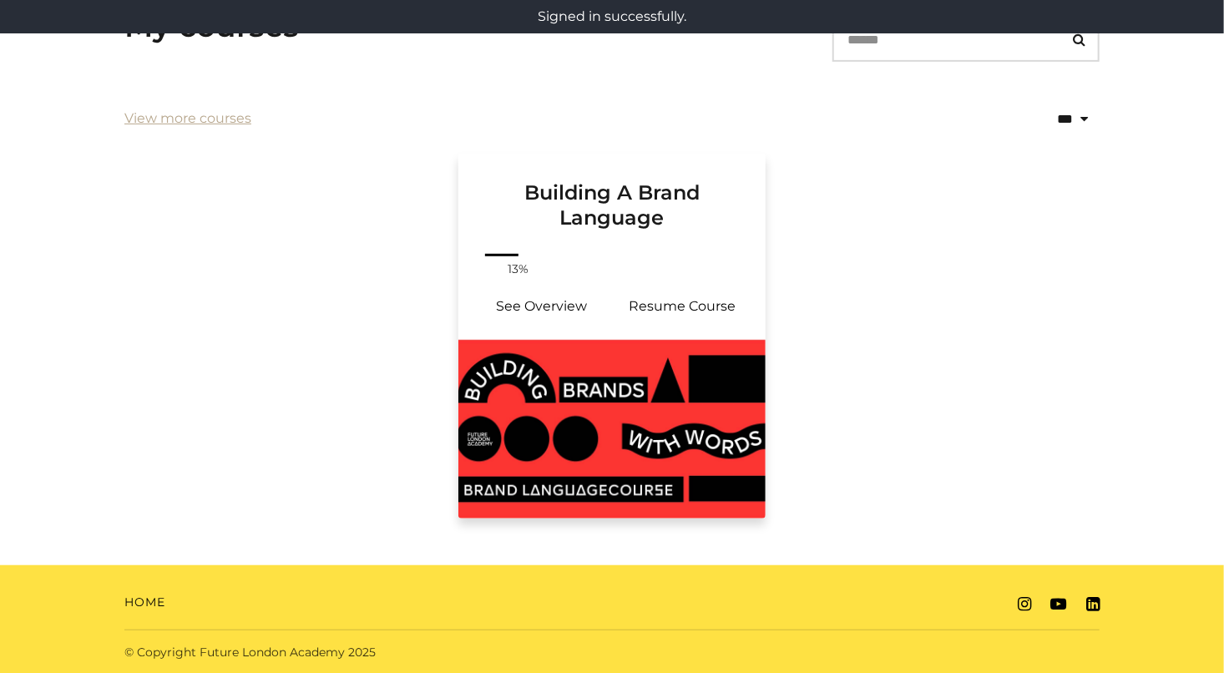 The height and width of the screenshot is (673, 1224). I want to click on a: View more courses, so click(188, 119).